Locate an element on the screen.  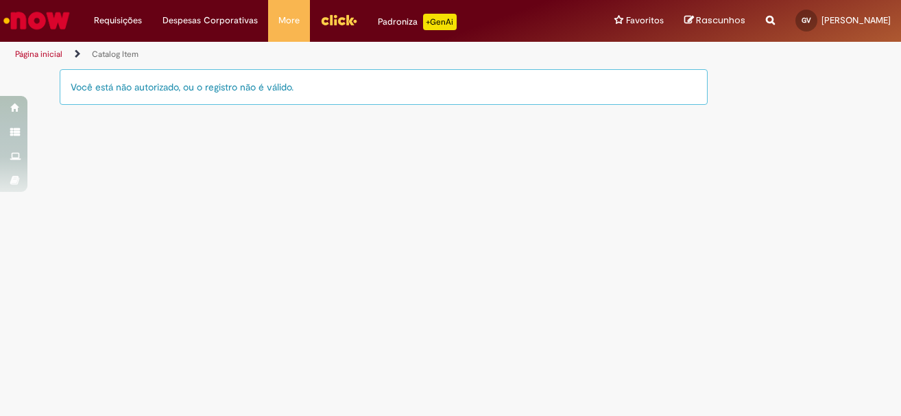
span: Favoritos is located at coordinates (644, 21).